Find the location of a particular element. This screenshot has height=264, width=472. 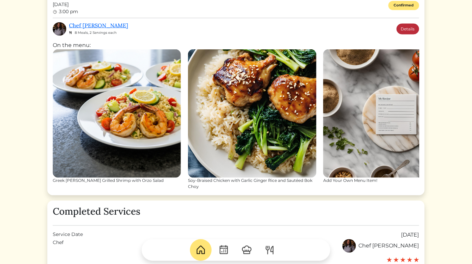

img: Add Your Own Menu Item! is located at coordinates (387, 113).